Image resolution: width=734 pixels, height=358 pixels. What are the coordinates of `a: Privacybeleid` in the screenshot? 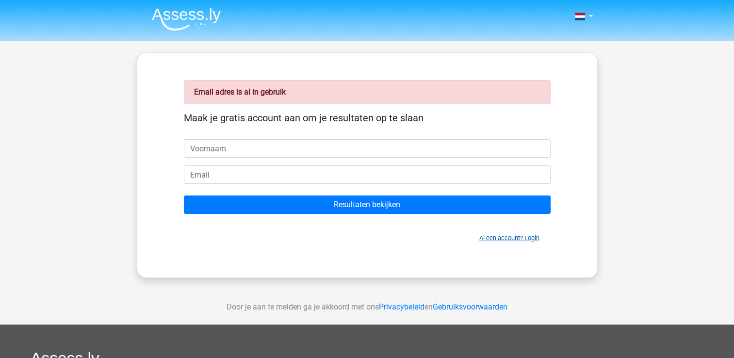 It's located at (402, 307).